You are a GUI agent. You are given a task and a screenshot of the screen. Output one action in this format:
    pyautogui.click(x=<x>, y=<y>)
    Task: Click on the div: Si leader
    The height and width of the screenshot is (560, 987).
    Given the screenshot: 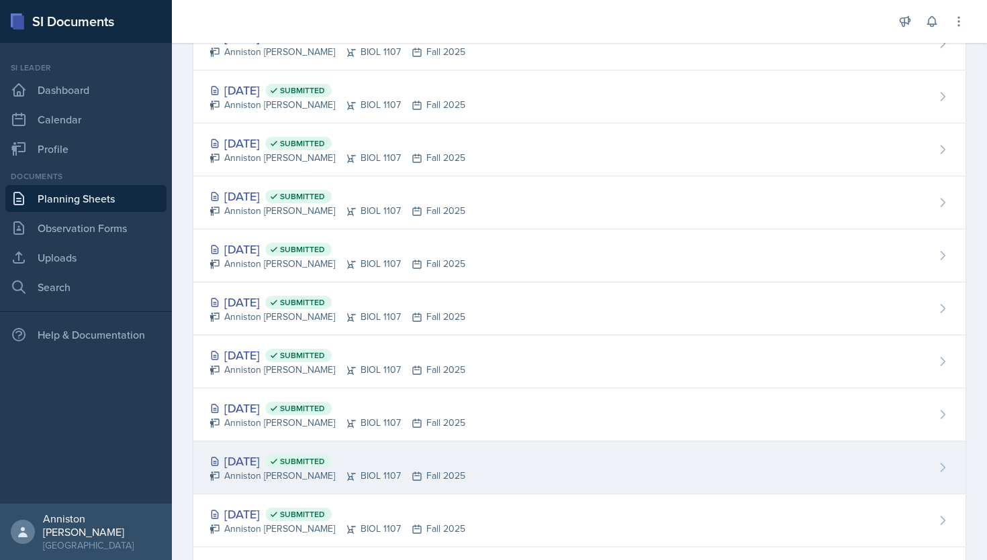 What is the action you would take?
    pyautogui.click(x=86, y=68)
    